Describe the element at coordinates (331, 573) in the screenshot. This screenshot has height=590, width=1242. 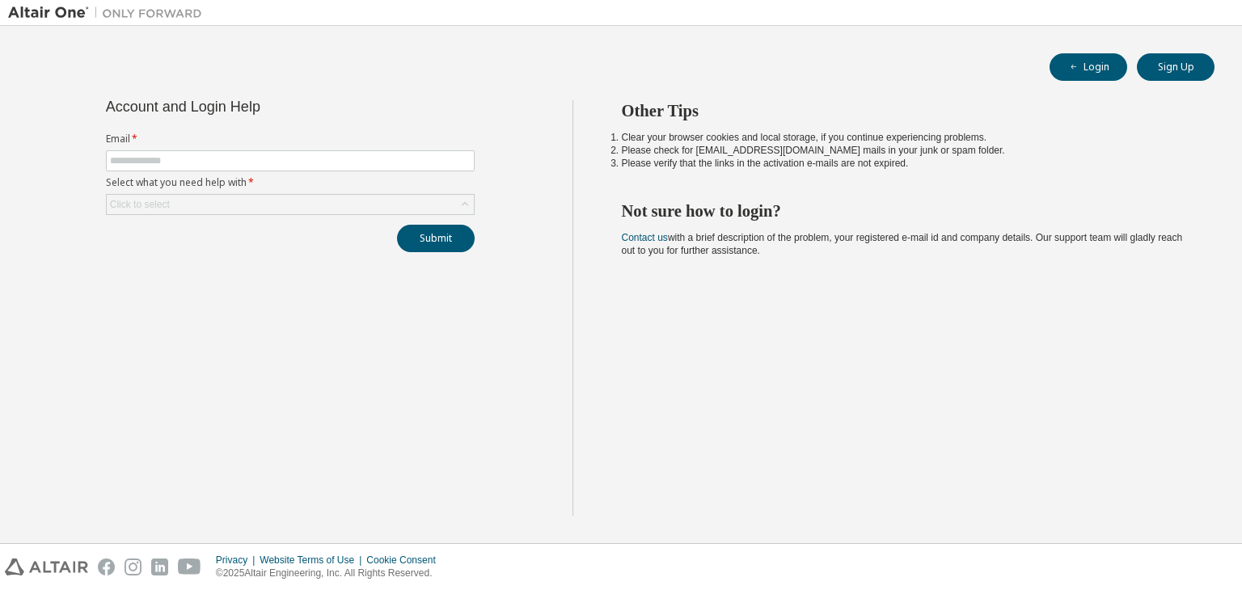
I see `p: © 2025 Altair Engineering, Inc. All Rights Reserved.` at that location.